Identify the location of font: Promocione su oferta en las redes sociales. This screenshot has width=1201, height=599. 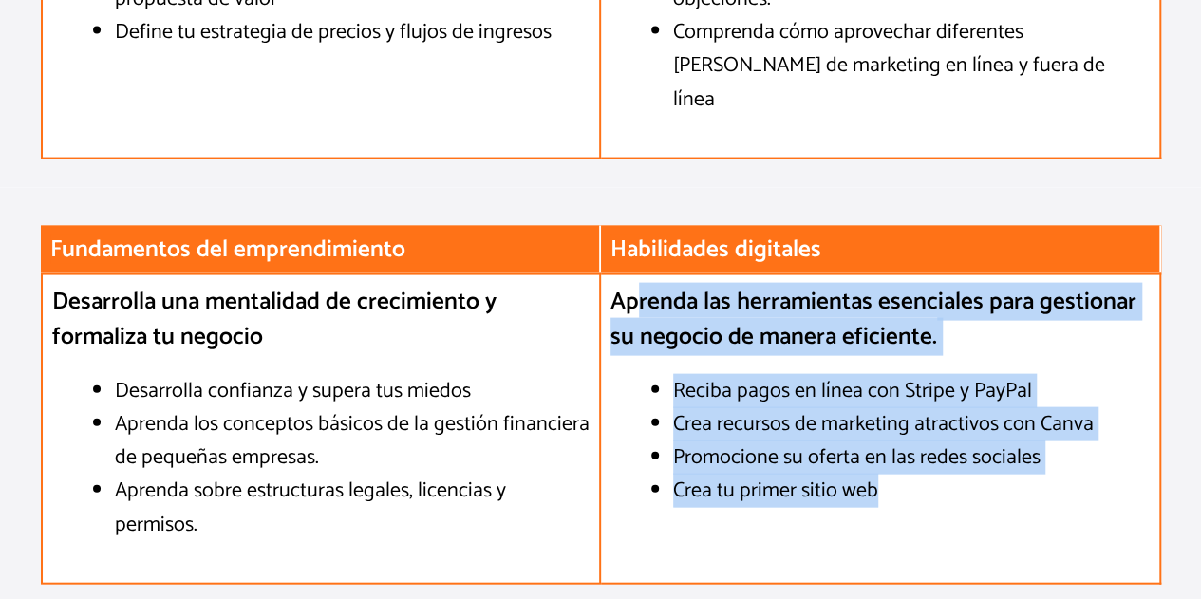
(856, 458).